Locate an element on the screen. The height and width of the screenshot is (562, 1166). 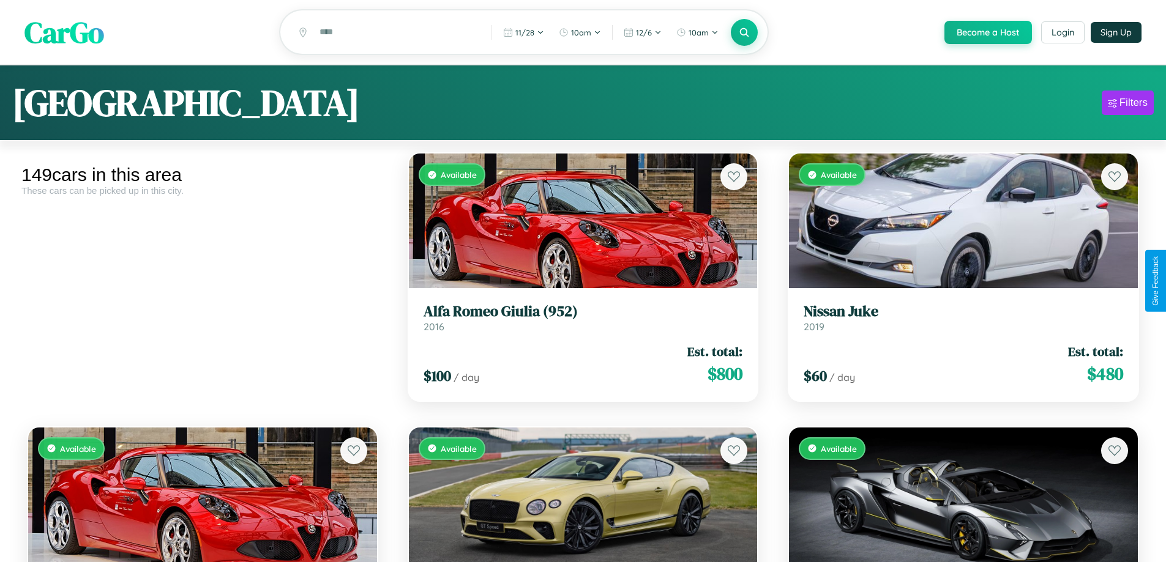
button: Filters is located at coordinates (1127, 103).